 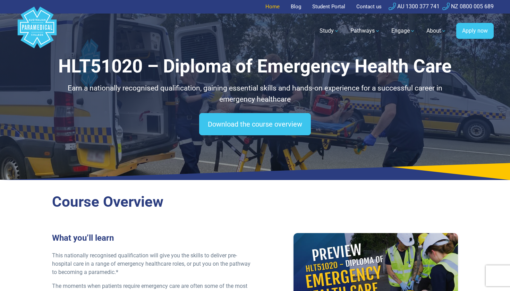 I want to click on a: Australian Paramedical College, so click(x=37, y=31).